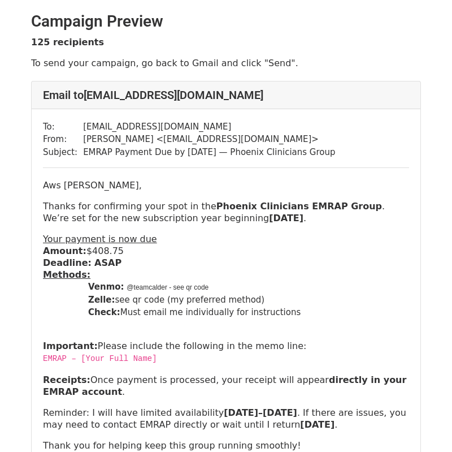 The width and height of the screenshot is (452, 452). What do you see at coordinates (64, 250) in the screenshot?
I see `strong: Amount:` at bounding box center [64, 250].